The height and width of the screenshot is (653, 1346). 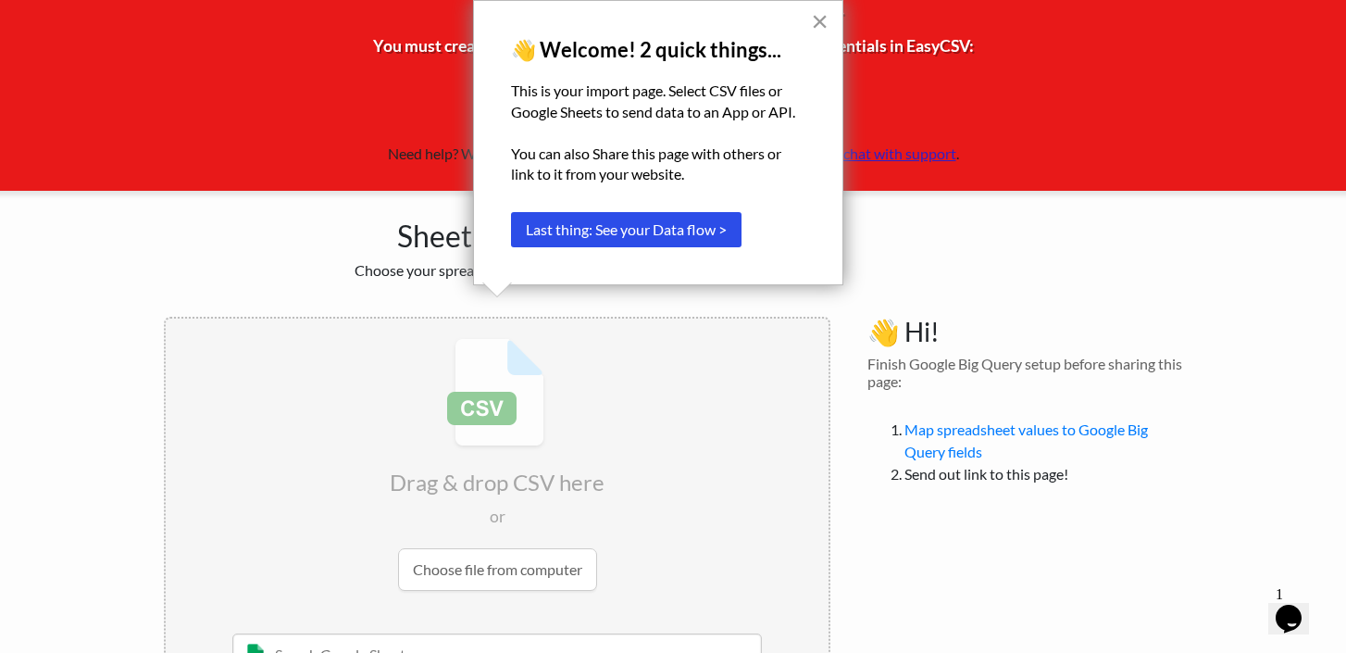 What do you see at coordinates (673, 144) in the screenshot?
I see `p: Need help? Watch a quick step-by-step video: or .` at bounding box center [673, 144].